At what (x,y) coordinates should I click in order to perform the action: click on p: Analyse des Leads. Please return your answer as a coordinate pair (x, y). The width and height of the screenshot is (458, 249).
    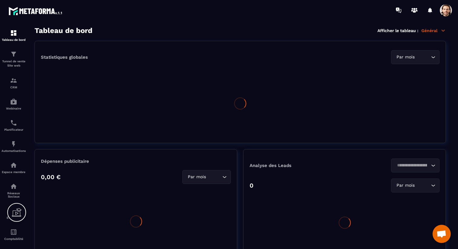
    Looking at the image, I should click on (297, 166).